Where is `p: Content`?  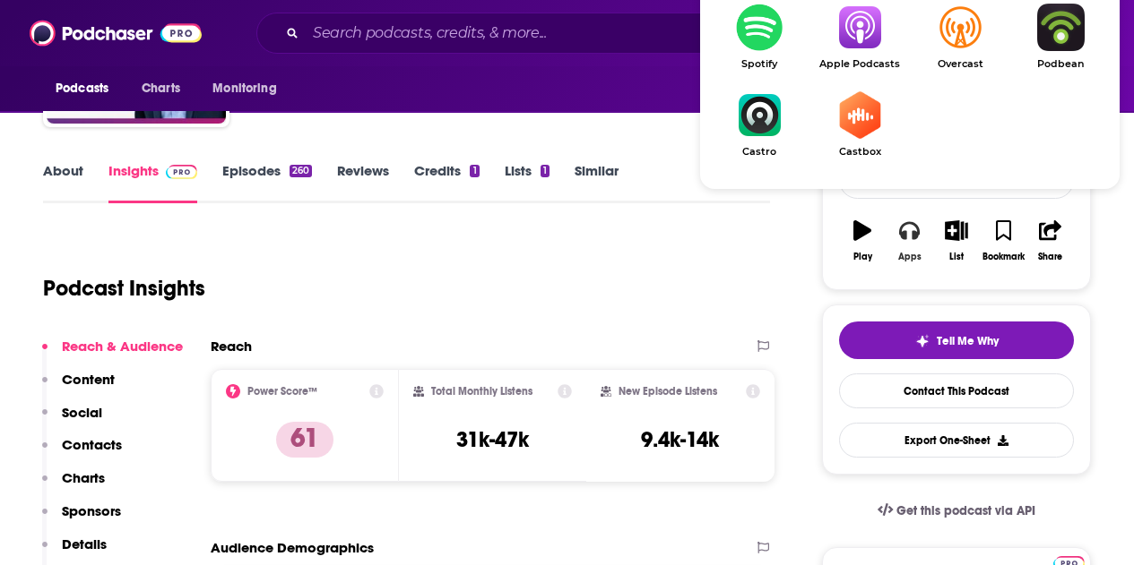 p: Content is located at coordinates (88, 379).